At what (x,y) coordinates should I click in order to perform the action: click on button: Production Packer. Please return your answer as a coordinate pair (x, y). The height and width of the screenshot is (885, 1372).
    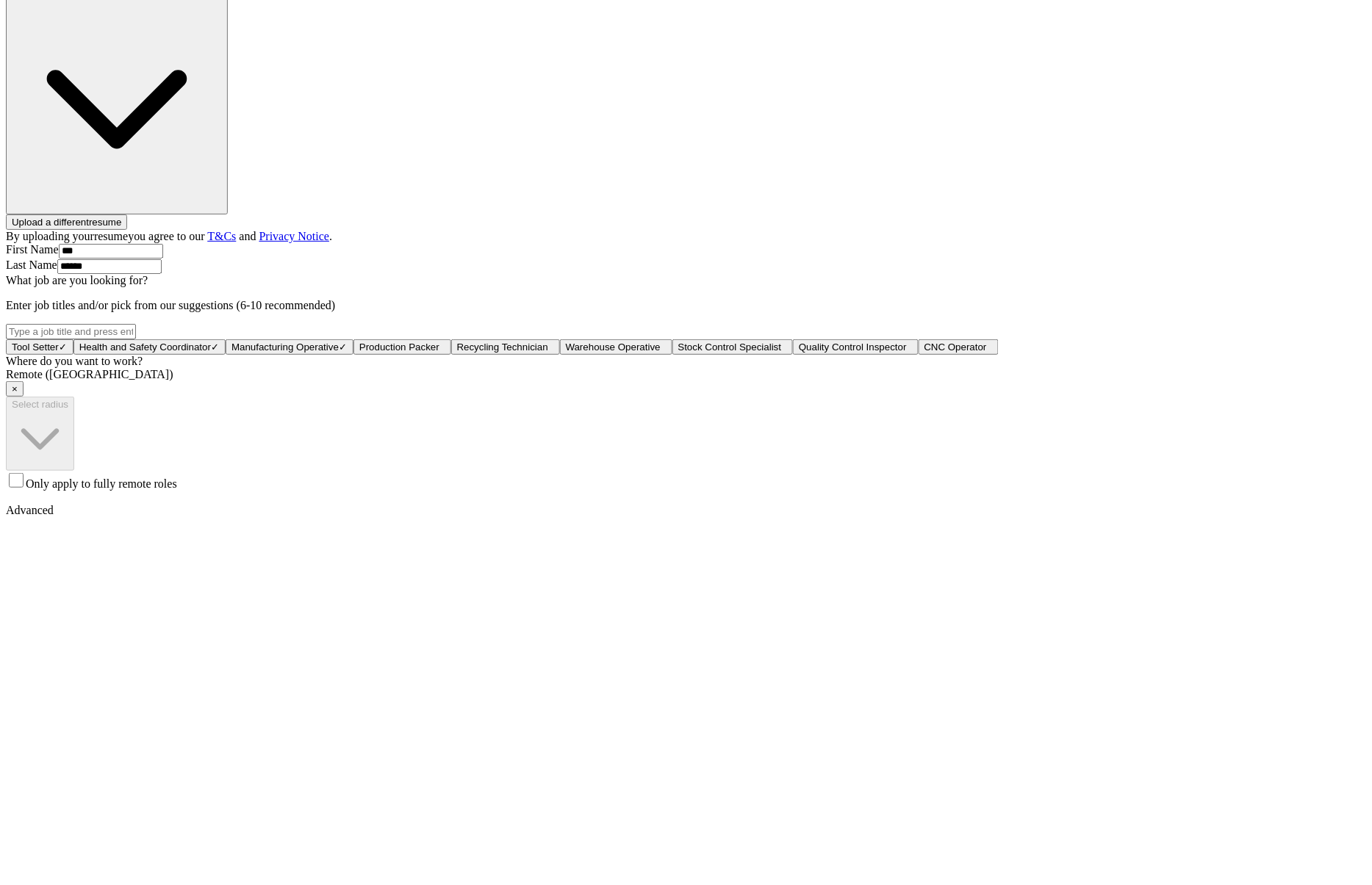
    Looking at the image, I should click on (402, 347).